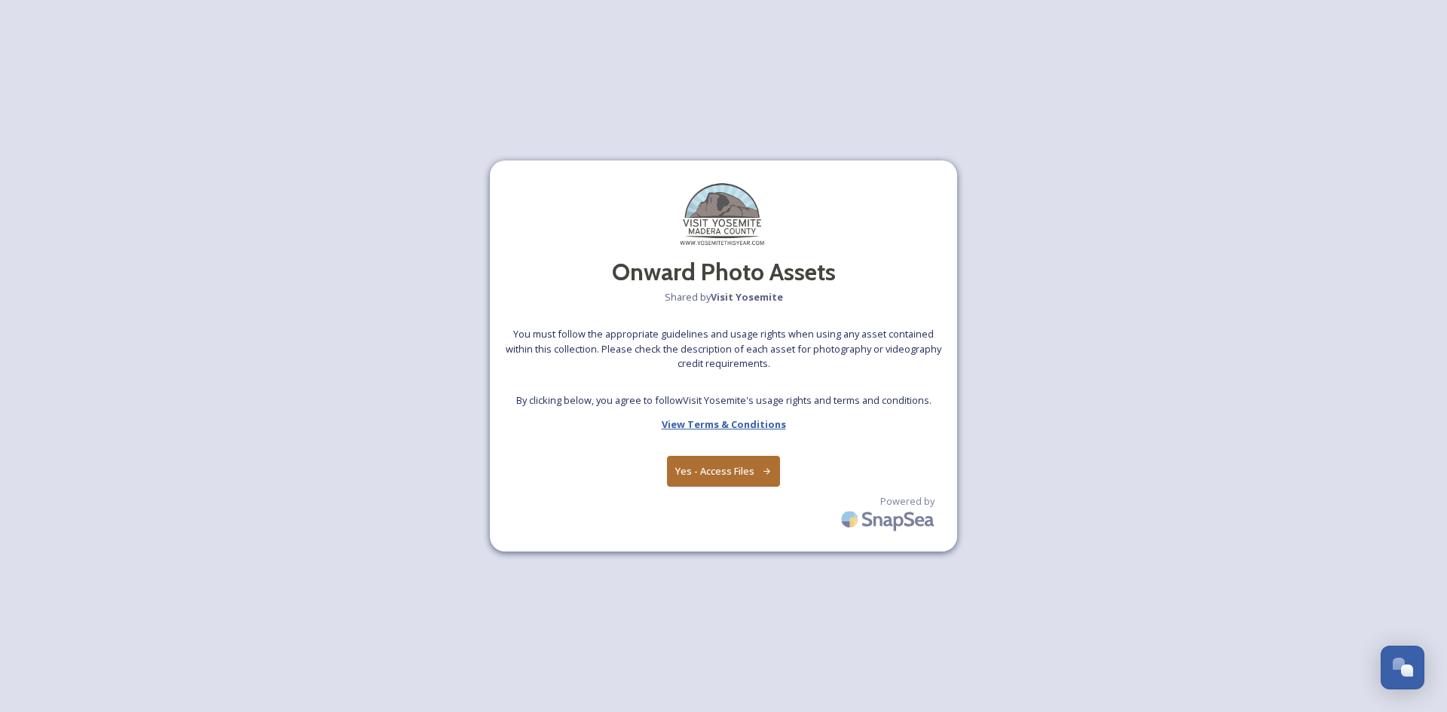 This screenshot has width=1447, height=712. I want to click on button: Yes - Access Files, so click(724, 471).